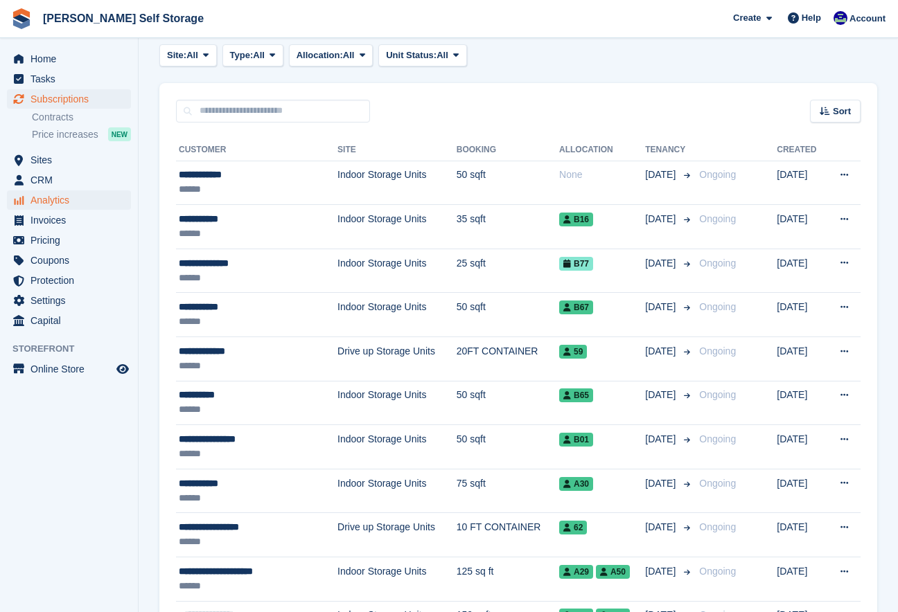 This screenshot has height=612, width=898. I want to click on button: Allocation: All, so click(331, 55).